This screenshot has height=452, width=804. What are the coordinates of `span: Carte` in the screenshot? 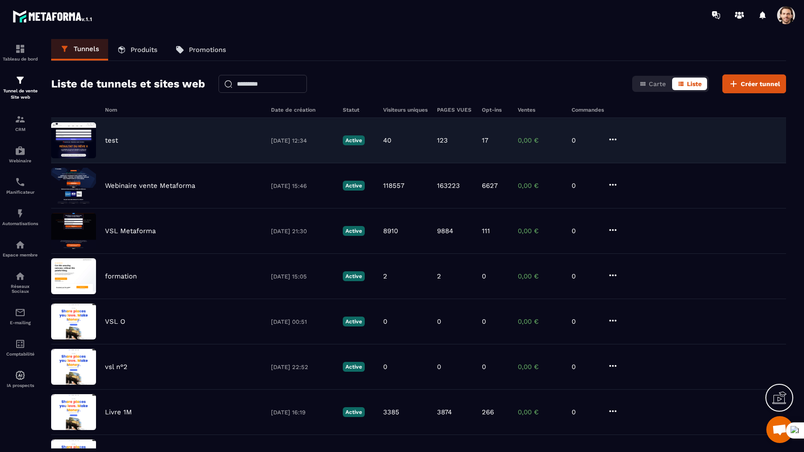 It's located at (657, 84).